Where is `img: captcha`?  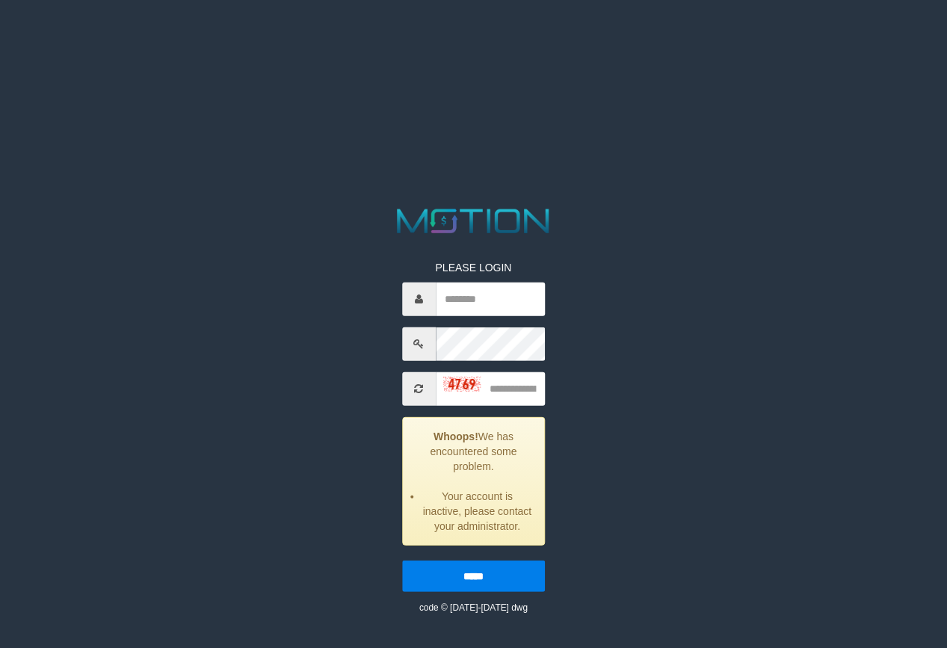 img: captcha is located at coordinates (462, 384).